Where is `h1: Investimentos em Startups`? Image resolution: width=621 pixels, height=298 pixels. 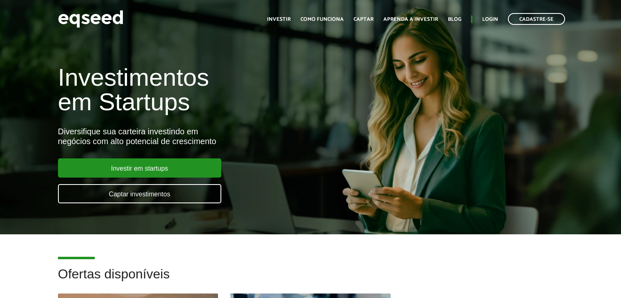 h1: Investimentos em Startups is located at coordinates (207, 90).